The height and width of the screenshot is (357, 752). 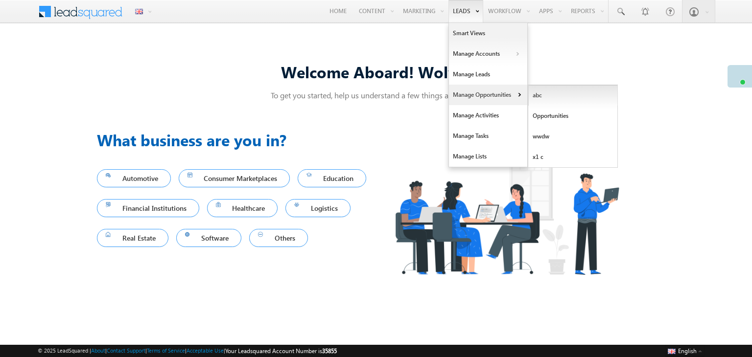 What do you see at coordinates (134, 178) in the screenshot?
I see `span: Automotive` at bounding box center [134, 178].